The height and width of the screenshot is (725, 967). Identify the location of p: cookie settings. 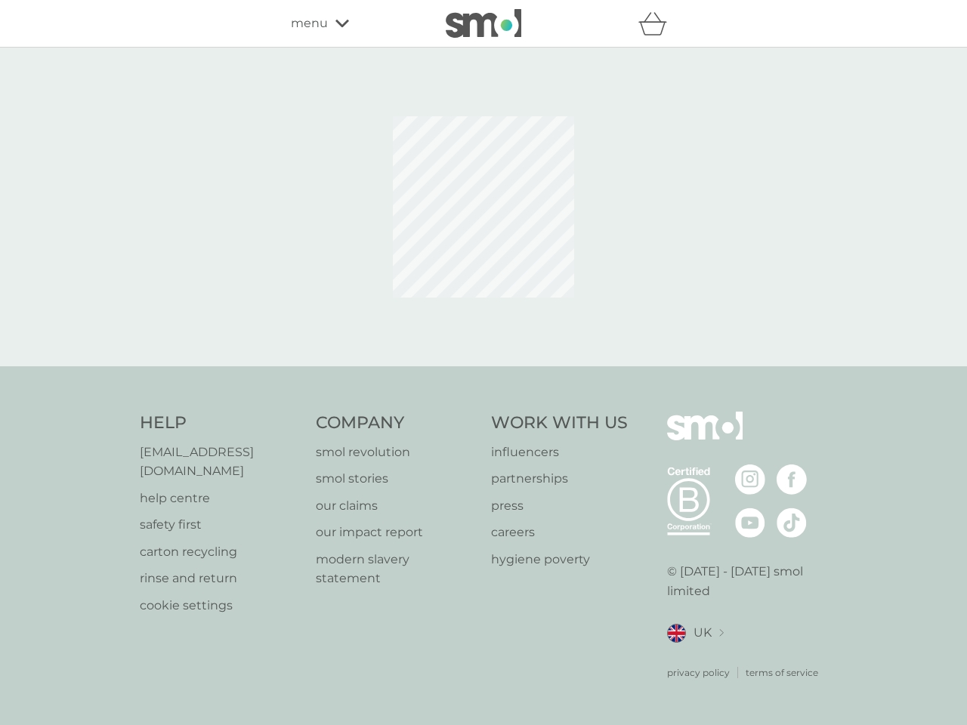
(220, 606).